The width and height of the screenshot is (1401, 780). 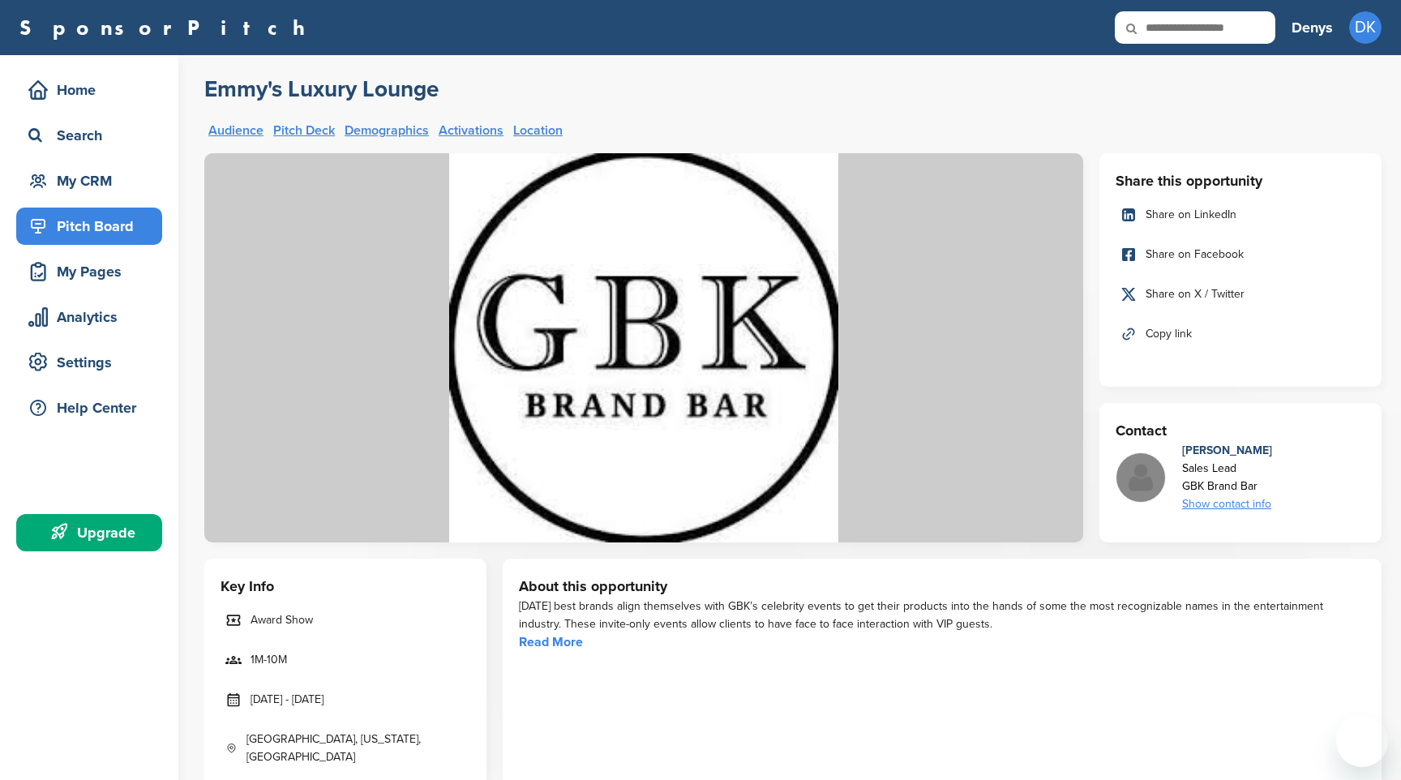 What do you see at coordinates (1240, 294) in the screenshot?
I see `a: Share on X / Twitter` at bounding box center [1240, 294].